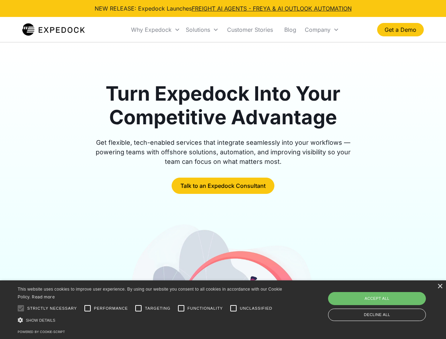 The image size is (446, 339). I want to click on span: Targeting, so click(157, 308).